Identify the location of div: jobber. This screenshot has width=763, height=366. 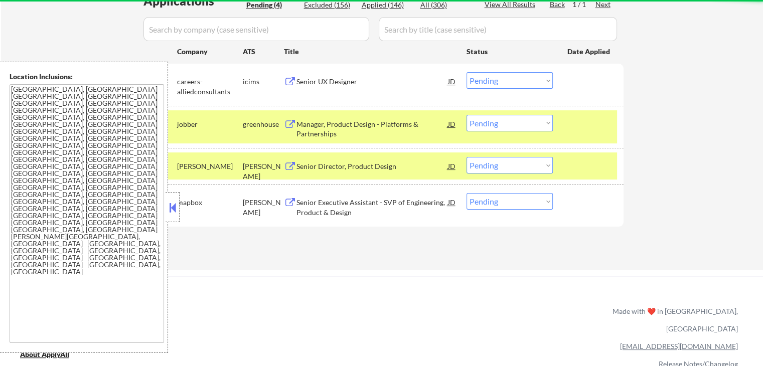
(210, 124).